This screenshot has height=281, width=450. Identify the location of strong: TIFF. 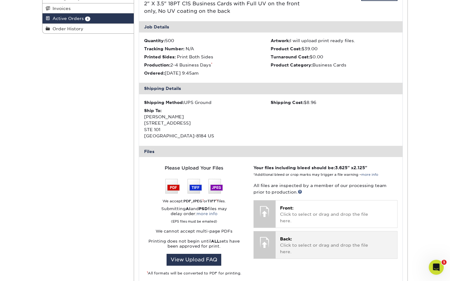
(212, 201).